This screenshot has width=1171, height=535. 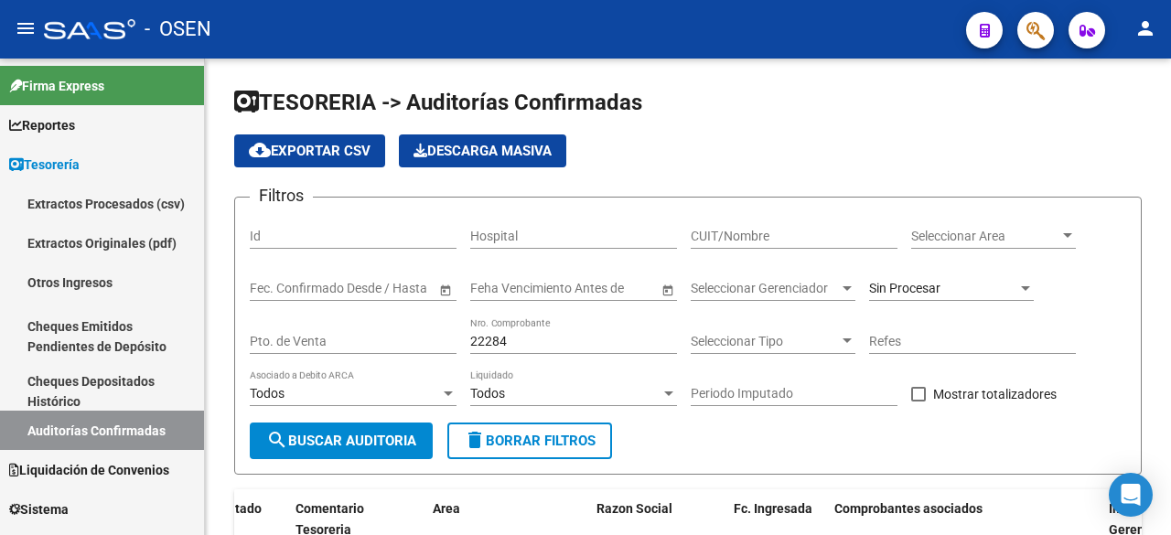 What do you see at coordinates (309, 151) in the screenshot?
I see `button: Exportar CSV` at bounding box center [309, 151].